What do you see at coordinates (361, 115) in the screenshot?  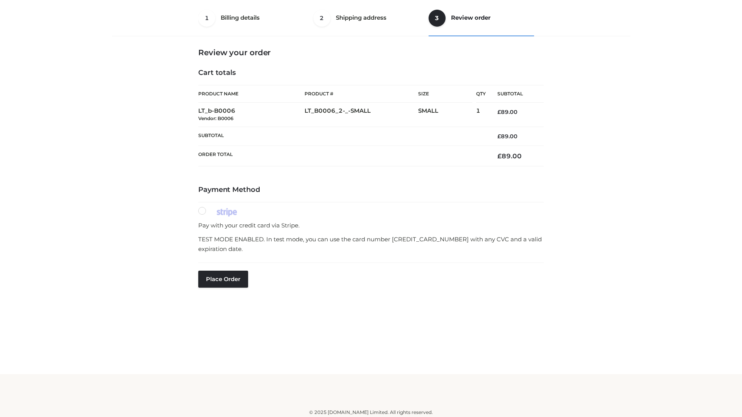 I see `td: LT_B0006_2-_-SMALL` at bounding box center [361, 115].